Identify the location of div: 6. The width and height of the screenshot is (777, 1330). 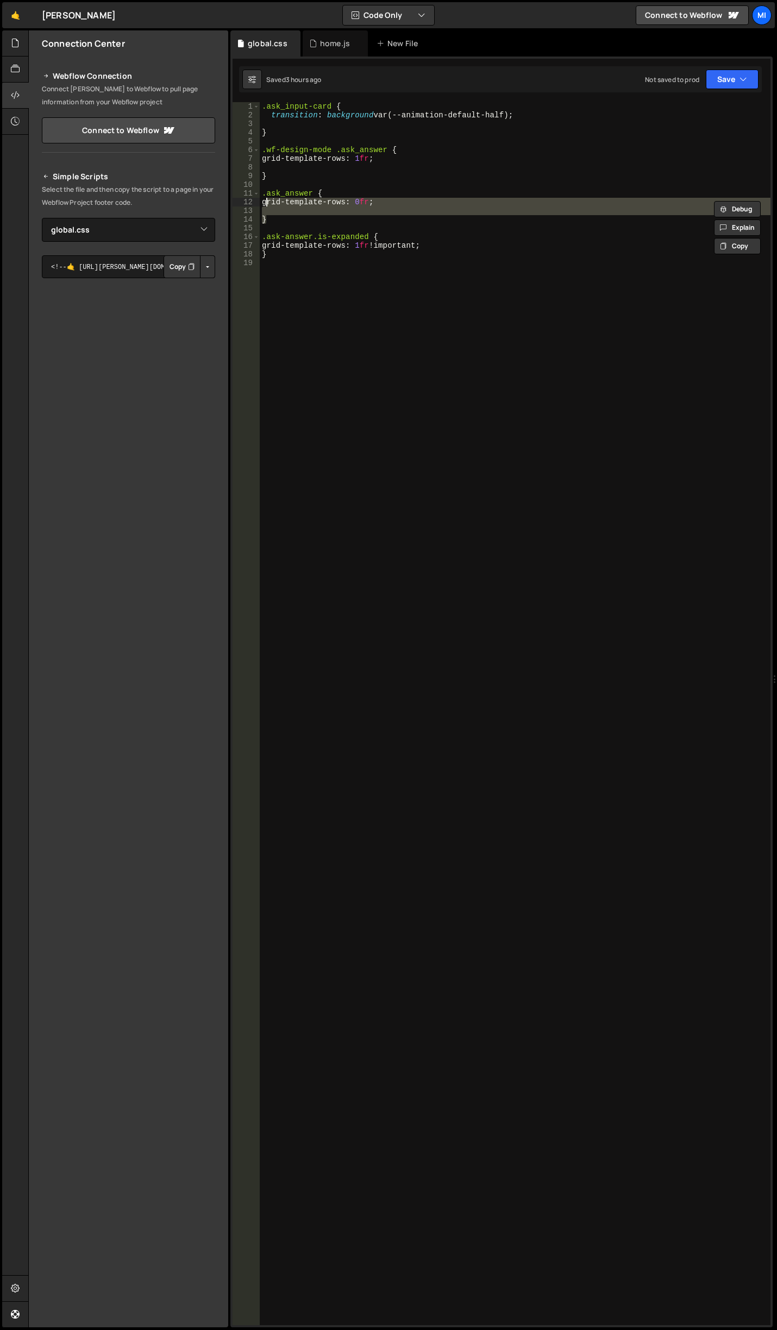
(246, 150).